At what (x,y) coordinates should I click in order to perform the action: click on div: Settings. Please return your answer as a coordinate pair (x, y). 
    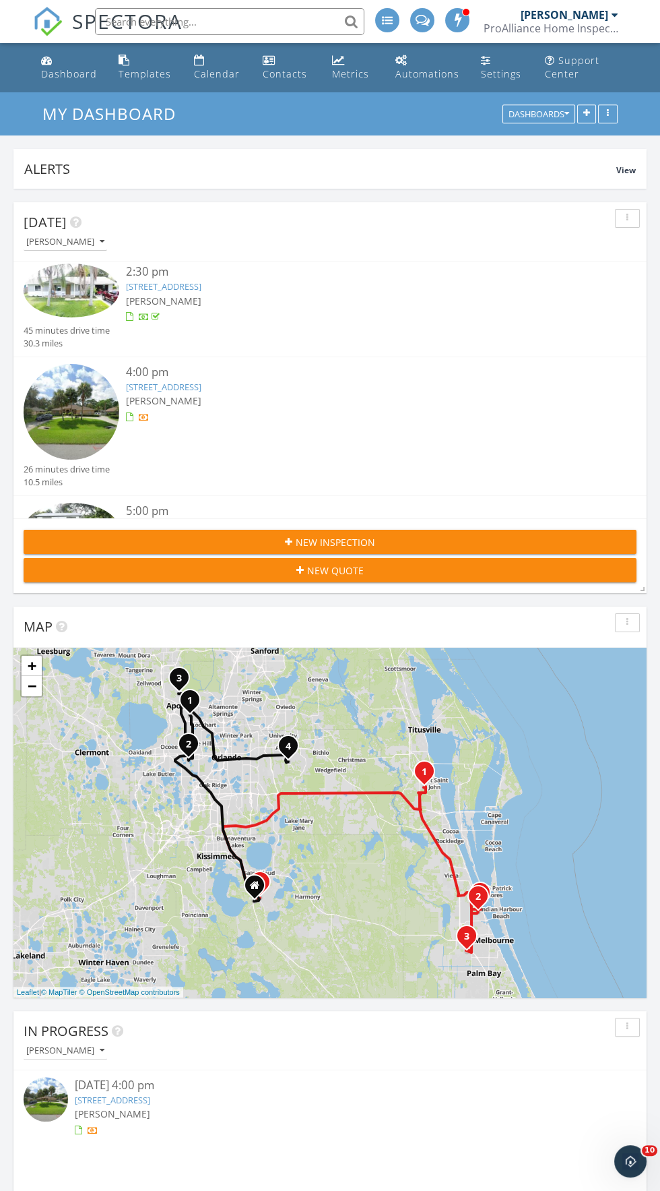
    Looking at the image, I should click on (501, 73).